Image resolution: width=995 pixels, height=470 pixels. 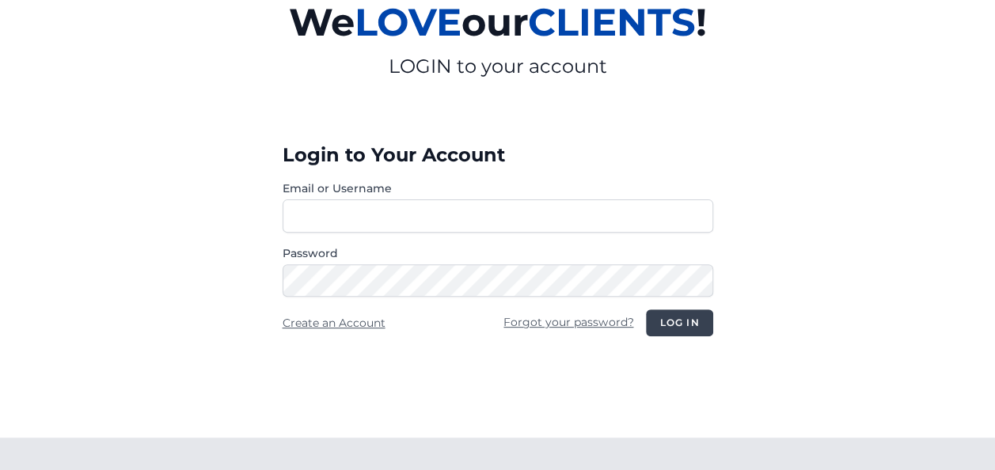 What do you see at coordinates (568, 322) in the screenshot?
I see `a: Forgot your password?` at bounding box center [568, 322].